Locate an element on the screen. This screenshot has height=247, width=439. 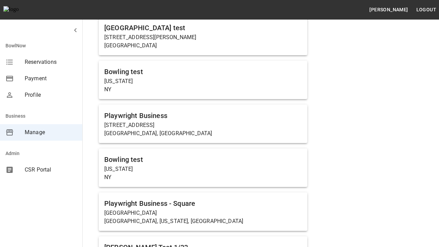
span: Reservations is located at coordinates (51, 62).